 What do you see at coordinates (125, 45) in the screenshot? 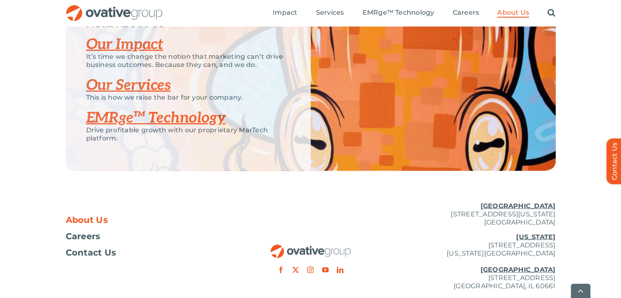
I see `a: Our Impact` at bounding box center [125, 45].